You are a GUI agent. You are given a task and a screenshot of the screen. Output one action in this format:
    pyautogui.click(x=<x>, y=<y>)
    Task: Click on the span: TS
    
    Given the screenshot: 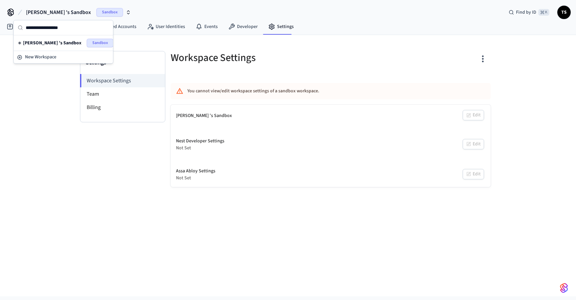 What is the action you would take?
    pyautogui.click(x=564, y=12)
    